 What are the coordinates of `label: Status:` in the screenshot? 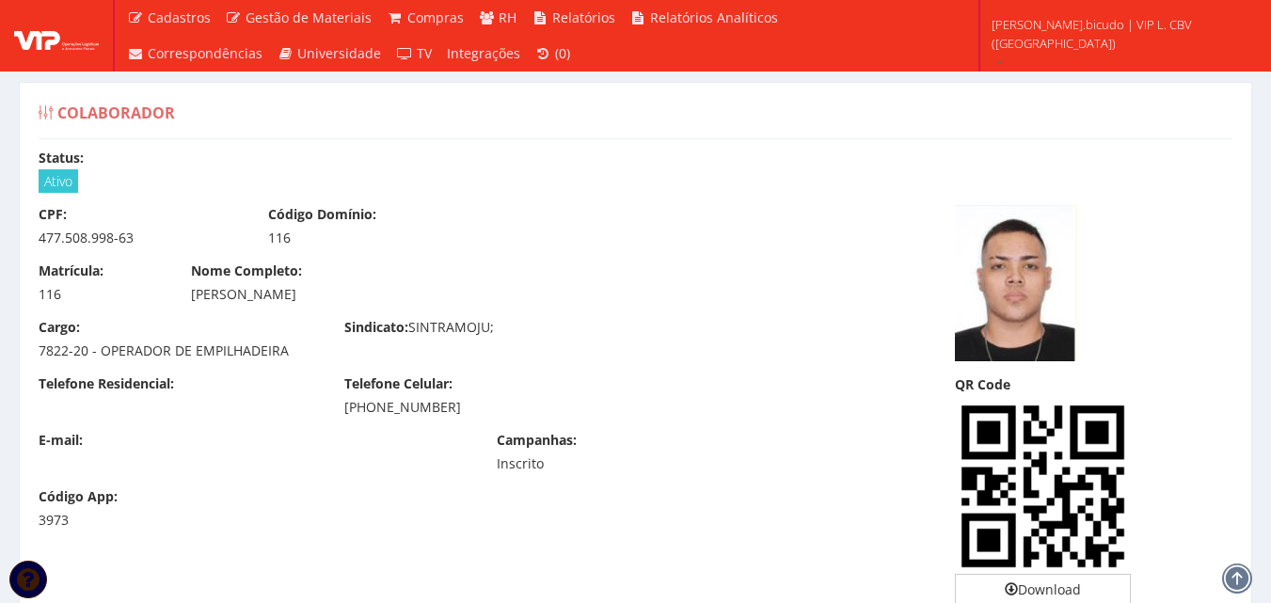 It's located at (61, 158).